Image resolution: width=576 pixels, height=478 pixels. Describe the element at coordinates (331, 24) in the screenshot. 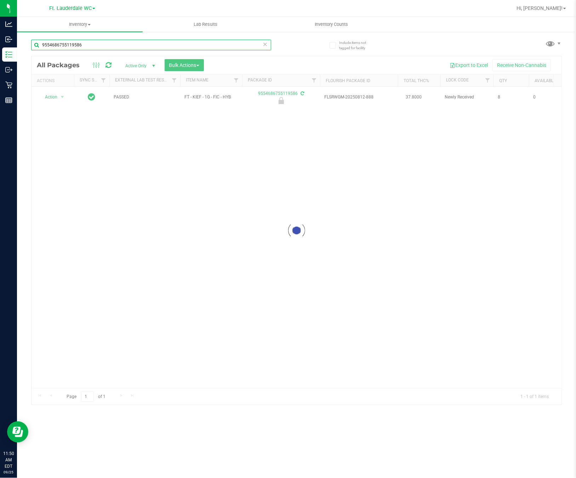

I see `span: Inventory Counts` at that location.